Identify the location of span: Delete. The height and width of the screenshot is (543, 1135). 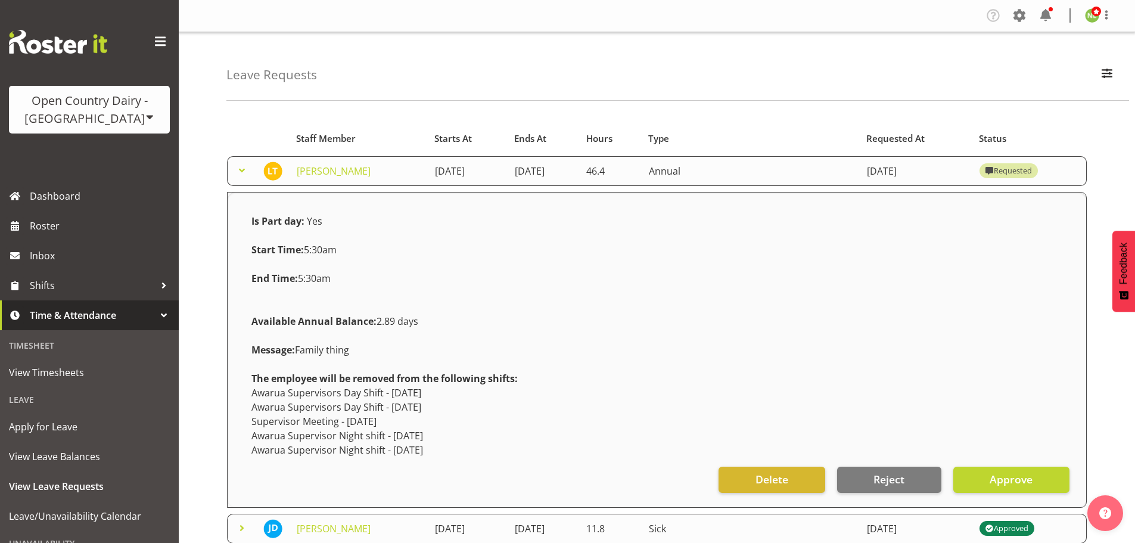
(772, 479).